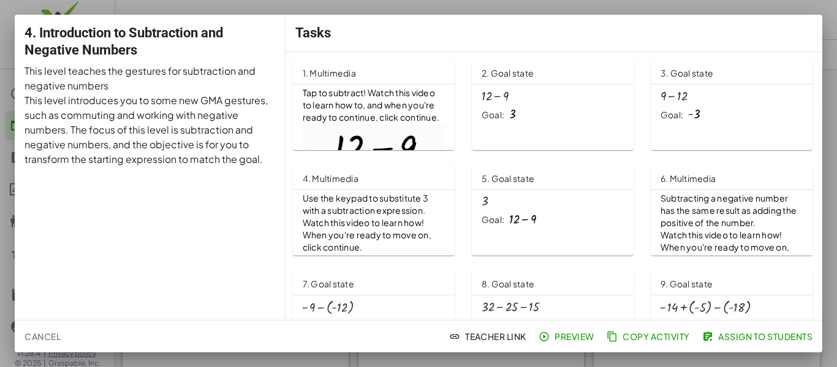  Describe the element at coordinates (568, 337) in the screenshot. I see `a: Preview` at that location.